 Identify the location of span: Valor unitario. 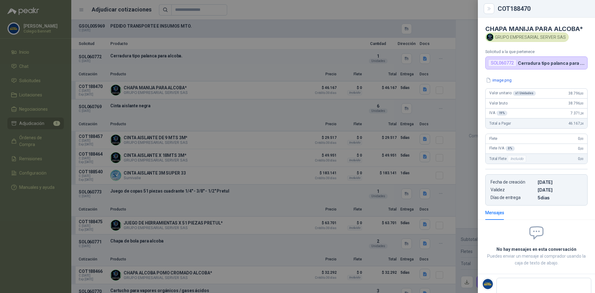
(512, 93).